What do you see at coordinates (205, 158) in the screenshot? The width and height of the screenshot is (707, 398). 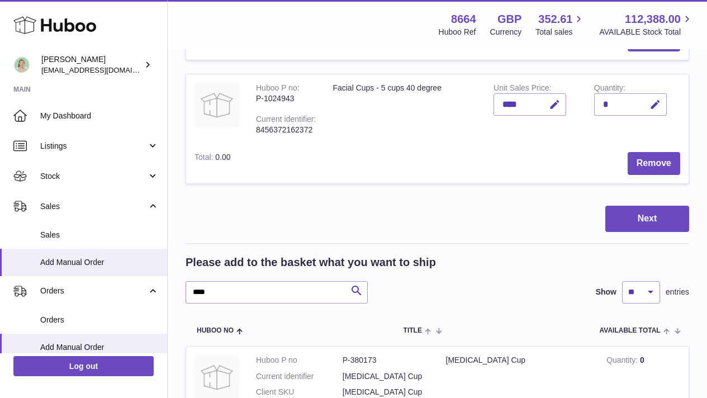 I see `label: Total` at bounding box center [205, 158].